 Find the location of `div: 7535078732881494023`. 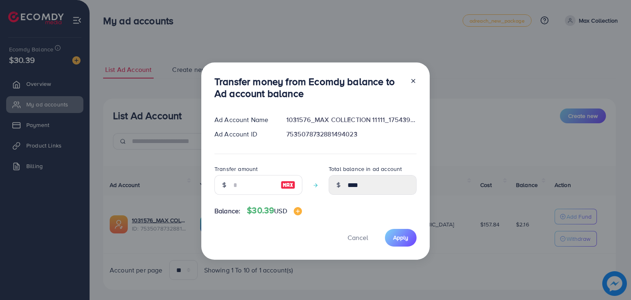

div: 7535078732881494023 is located at coordinates (351, 134).